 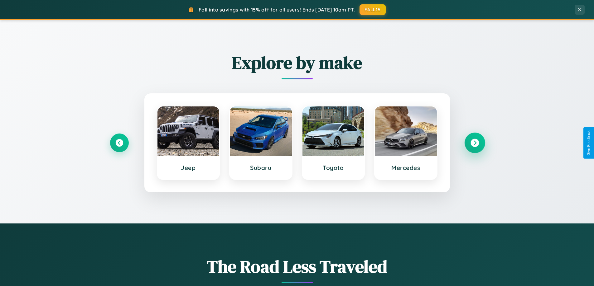 I want to click on div: Give Feedback, so click(x=588, y=143).